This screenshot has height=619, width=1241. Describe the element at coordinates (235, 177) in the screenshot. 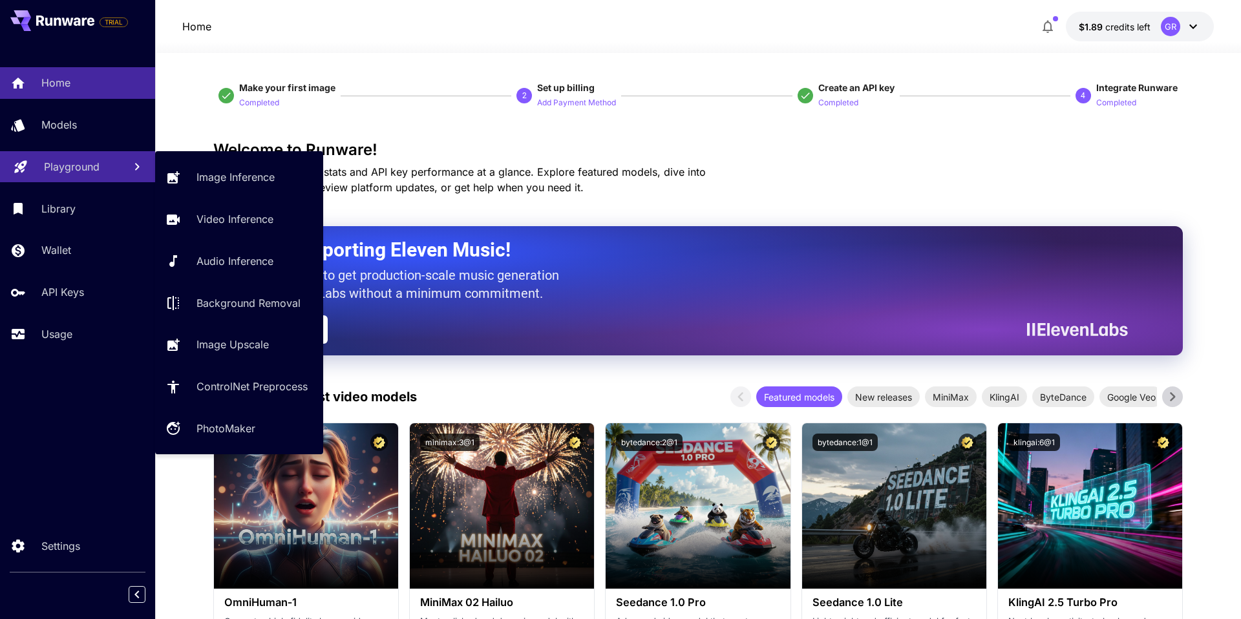

I see `p: Image Inference` at that location.